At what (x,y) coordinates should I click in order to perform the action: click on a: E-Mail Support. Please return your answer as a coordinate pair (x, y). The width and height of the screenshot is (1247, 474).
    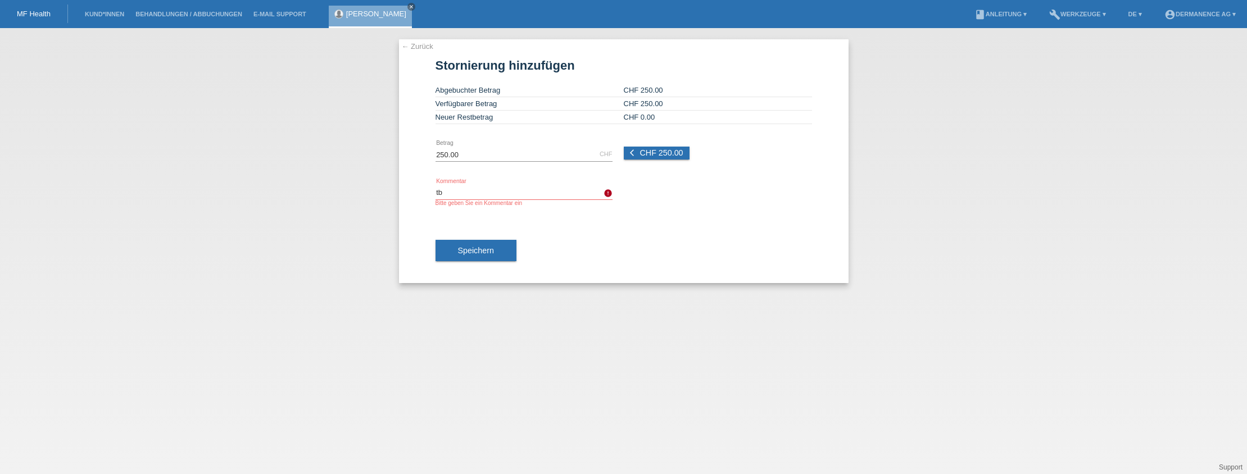
    Looking at the image, I should click on (280, 14).